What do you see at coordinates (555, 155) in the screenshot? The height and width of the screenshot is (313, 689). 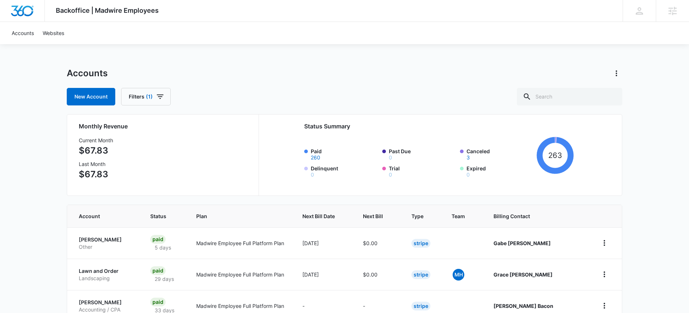 I see `tspan: 263` at bounding box center [555, 155].